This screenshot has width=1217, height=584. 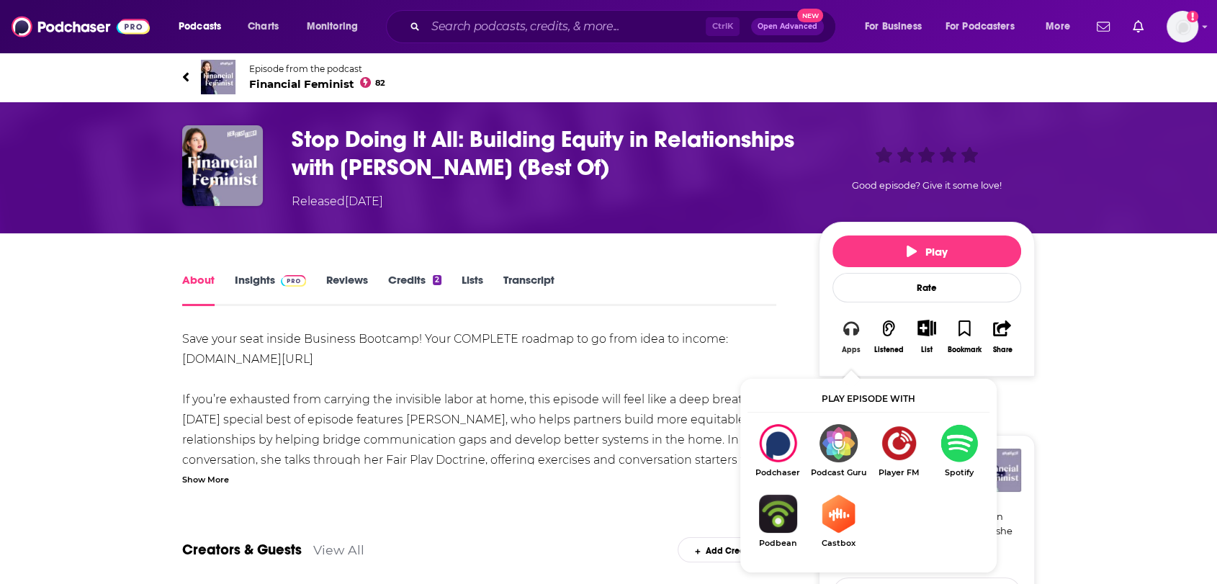 What do you see at coordinates (81, 27) in the screenshot?
I see `a: Podchaser - Follow, Share and Rate Podcasts` at bounding box center [81, 27].